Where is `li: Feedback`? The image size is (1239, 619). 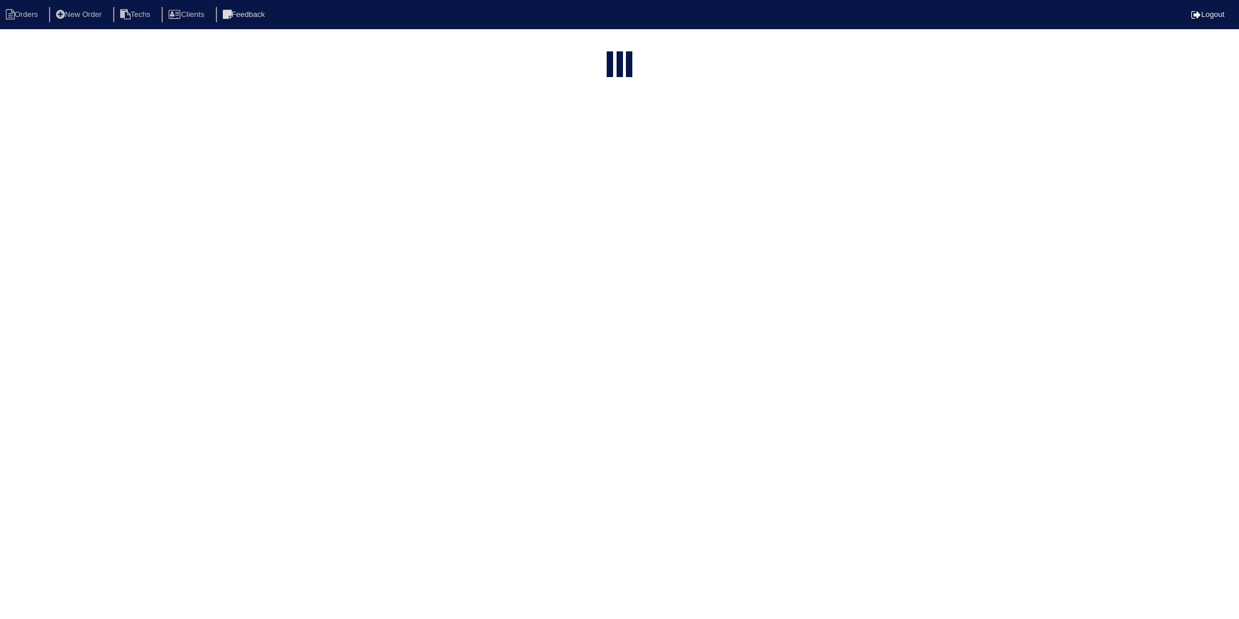
li: Feedback is located at coordinates (245, 15).